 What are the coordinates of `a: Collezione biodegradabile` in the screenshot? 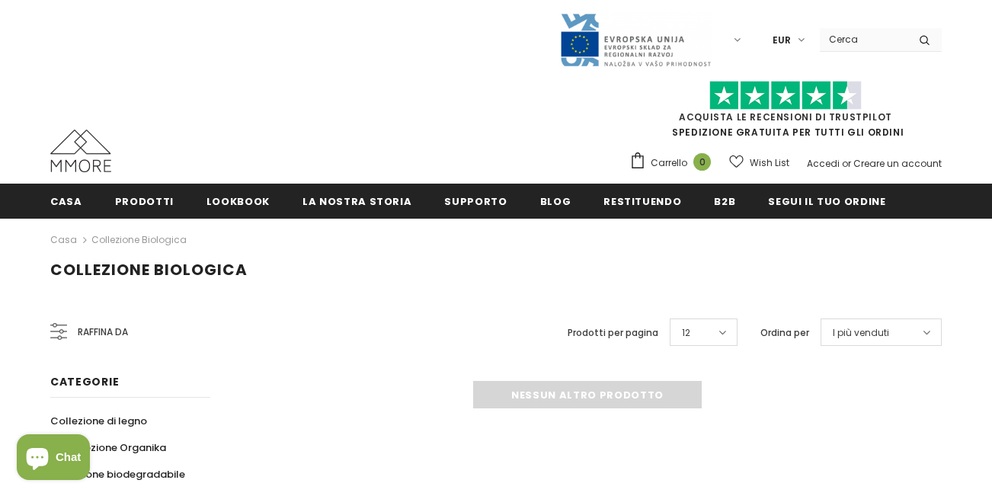 It's located at (117, 474).